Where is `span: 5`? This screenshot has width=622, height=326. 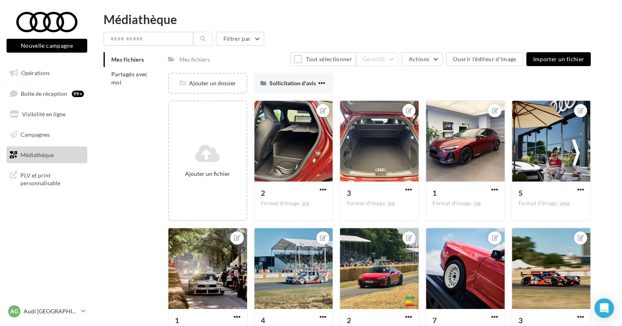
span: 5 is located at coordinates (521, 193).